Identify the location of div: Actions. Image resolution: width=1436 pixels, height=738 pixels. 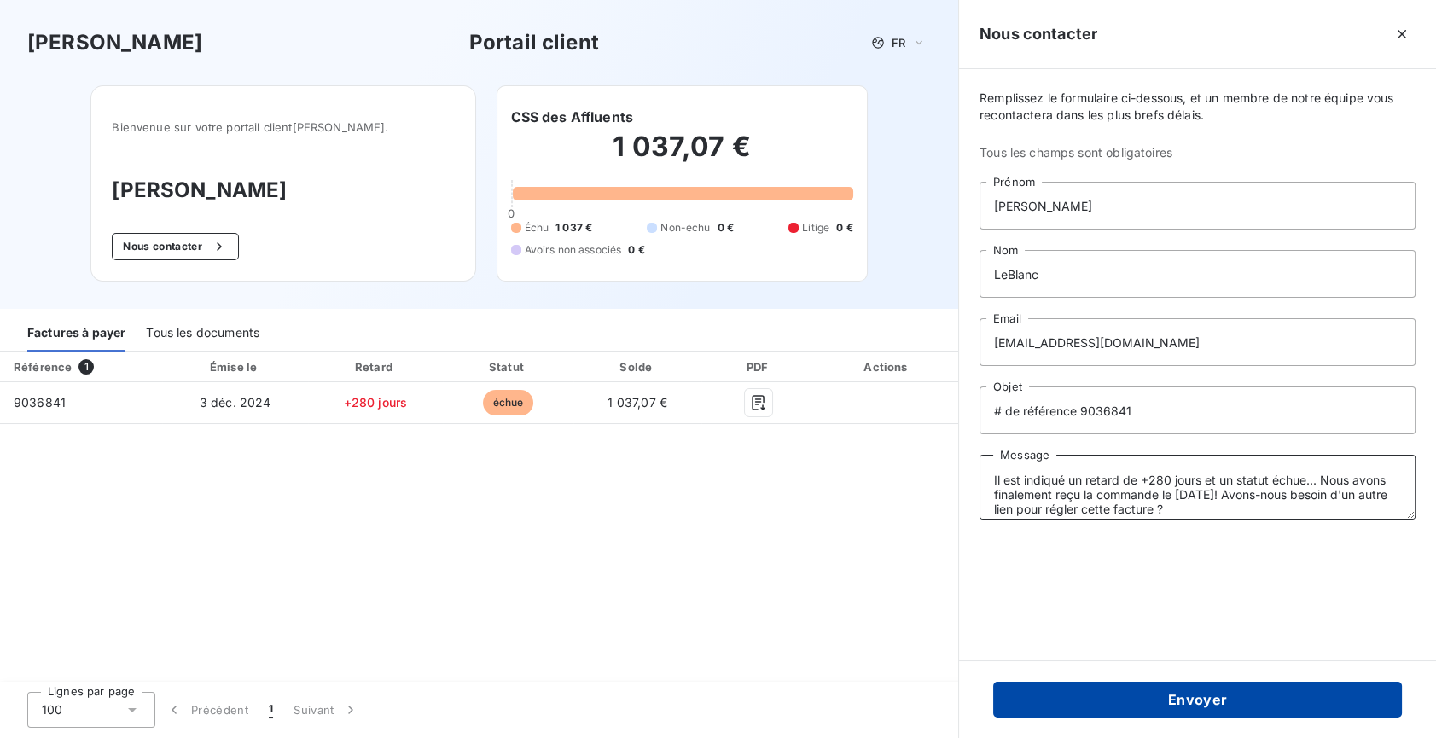
(887, 367).